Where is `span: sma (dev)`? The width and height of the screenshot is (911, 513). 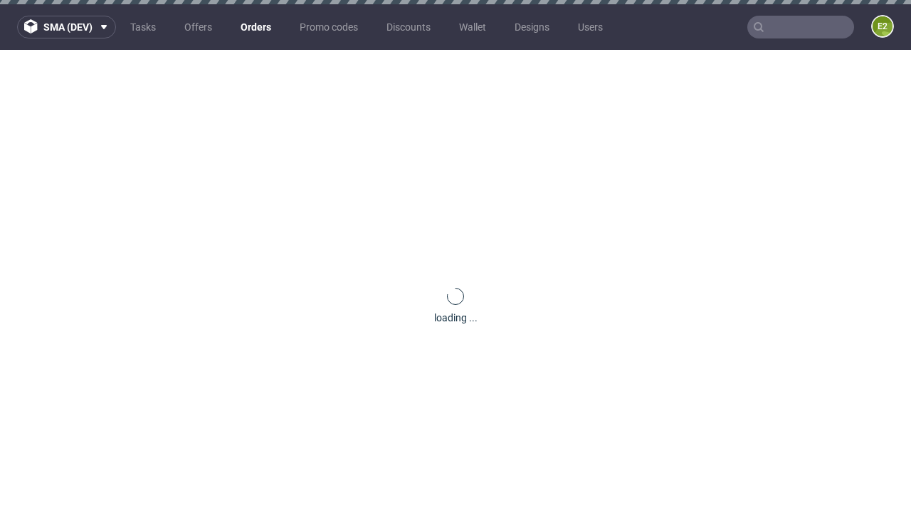
span: sma (dev) is located at coordinates (68, 27).